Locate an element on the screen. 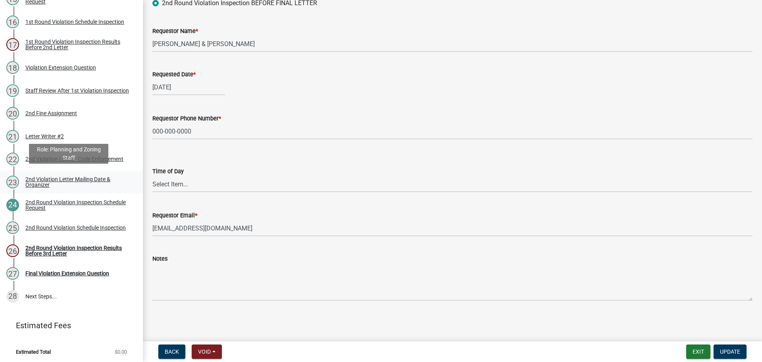 The image size is (762, 362). span: Void is located at coordinates (204, 351).